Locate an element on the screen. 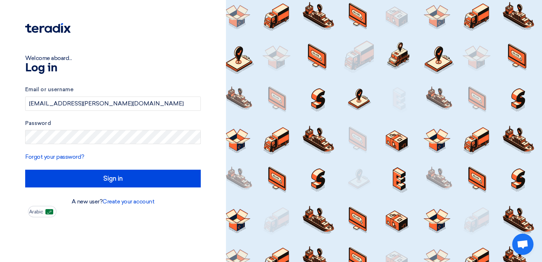  h1: Log in is located at coordinates (113, 68).